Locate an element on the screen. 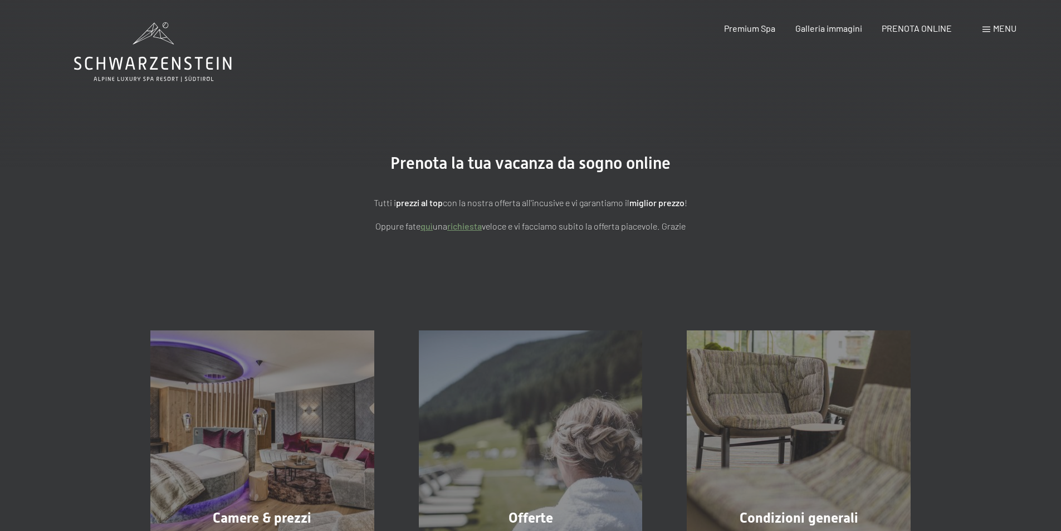 The image size is (1061, 531). a: richiesta is located at coordinates (464, 226).